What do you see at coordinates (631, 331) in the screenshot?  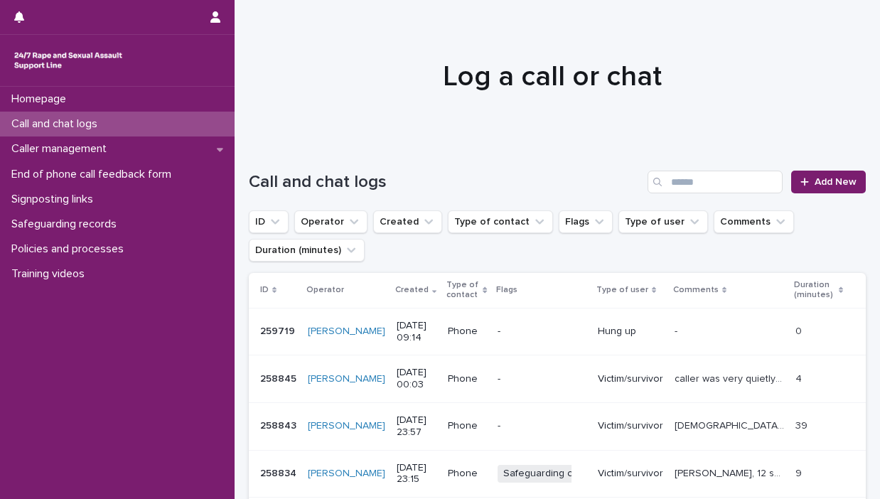 I see `p: Hung up` at bounding box center [631, 331].